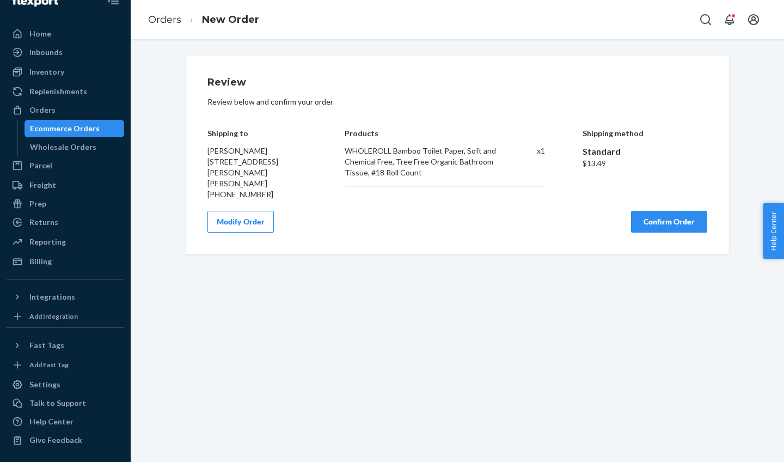  What do you see at coordinates (65, 316) in the screenshot?
I see `a: Add Integration` at bounding box center [65, 316].